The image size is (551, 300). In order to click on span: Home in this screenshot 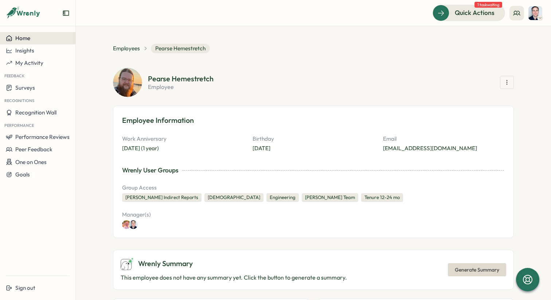, I will do `click(23, 38)`.